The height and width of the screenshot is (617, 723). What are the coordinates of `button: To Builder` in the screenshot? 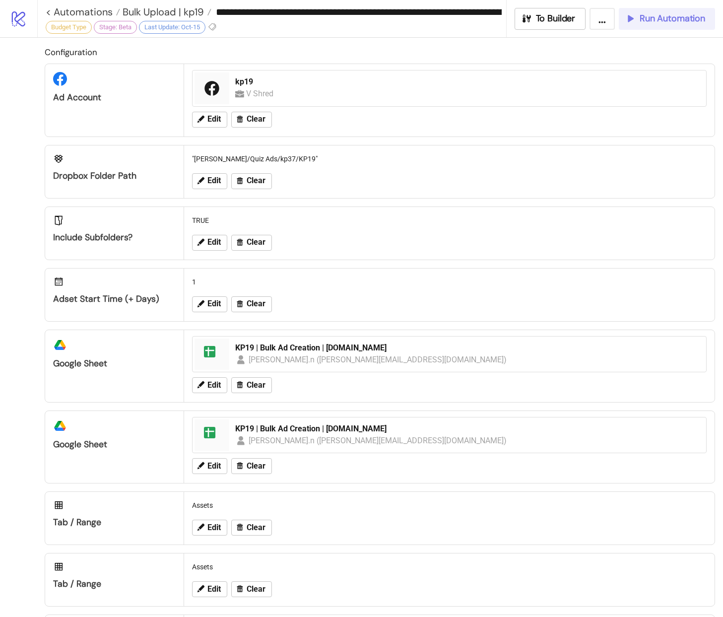 It's located at (551, 19).